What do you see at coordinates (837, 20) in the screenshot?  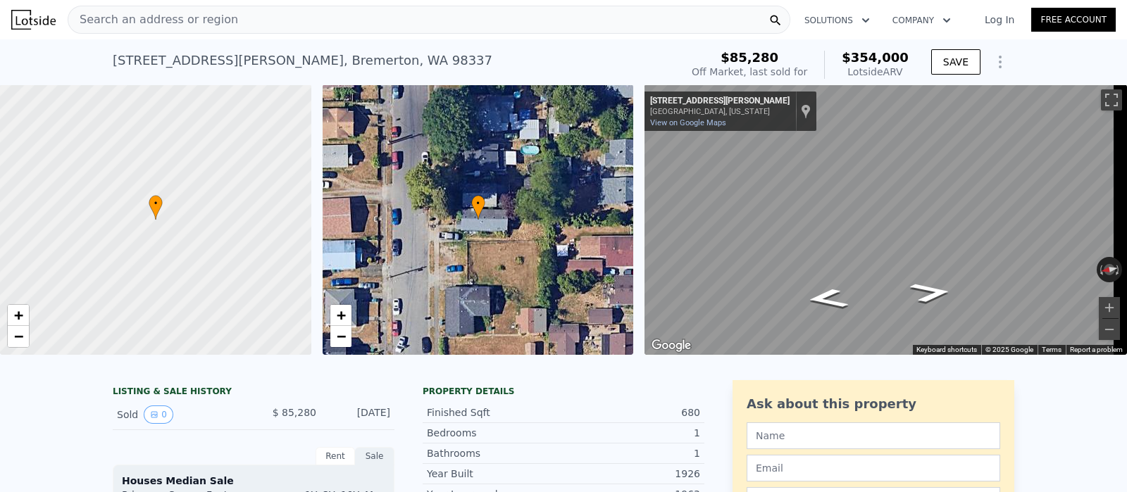 I see `button: Solutions` at bounding box center [837, 20].